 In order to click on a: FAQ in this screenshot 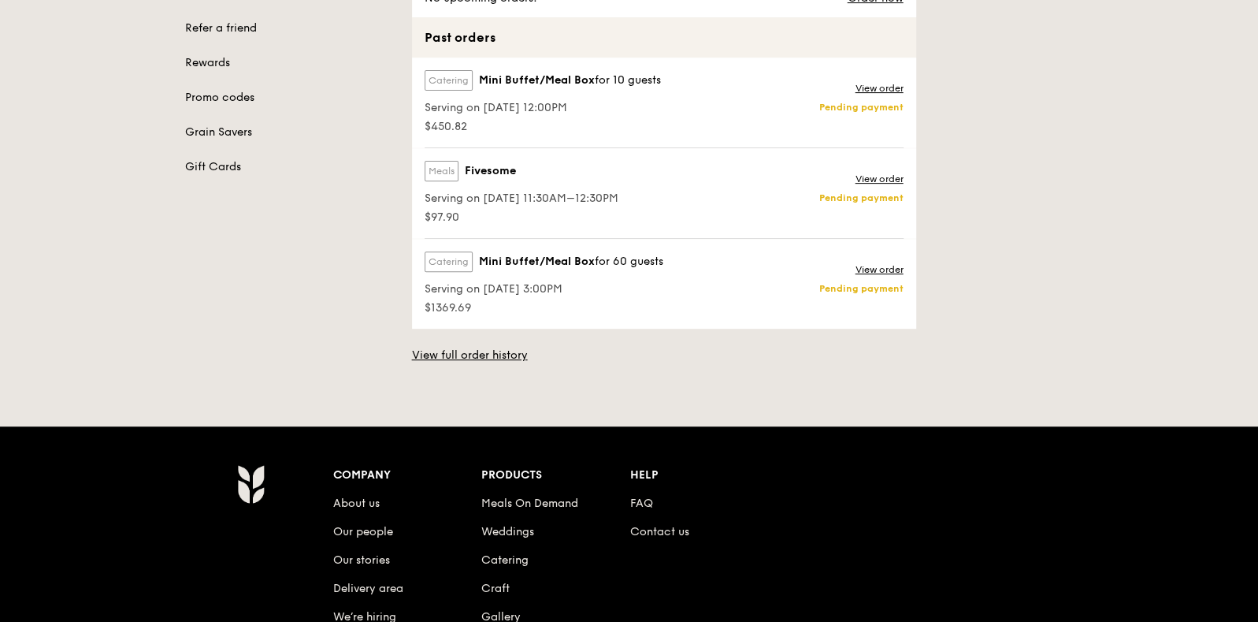, I will do `click(641, 503)`.